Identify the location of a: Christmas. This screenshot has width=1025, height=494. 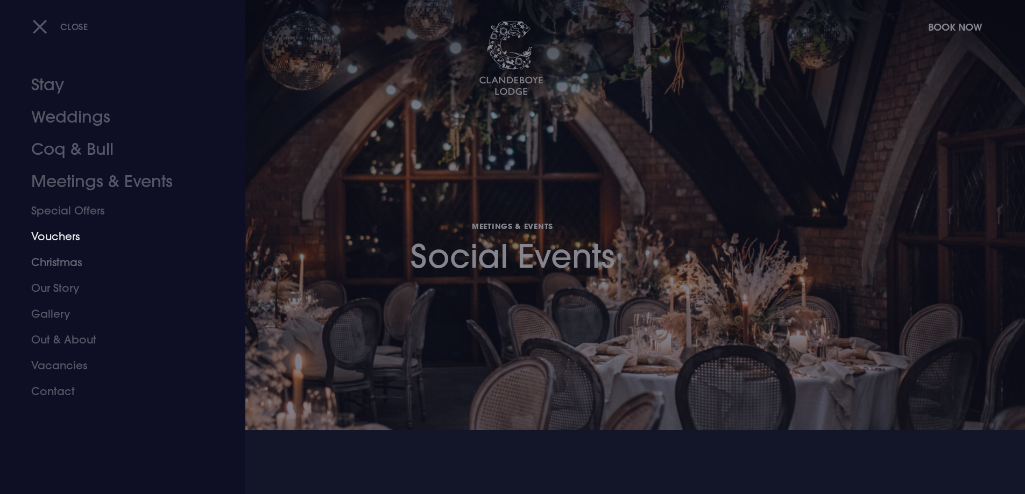
(116, 262).